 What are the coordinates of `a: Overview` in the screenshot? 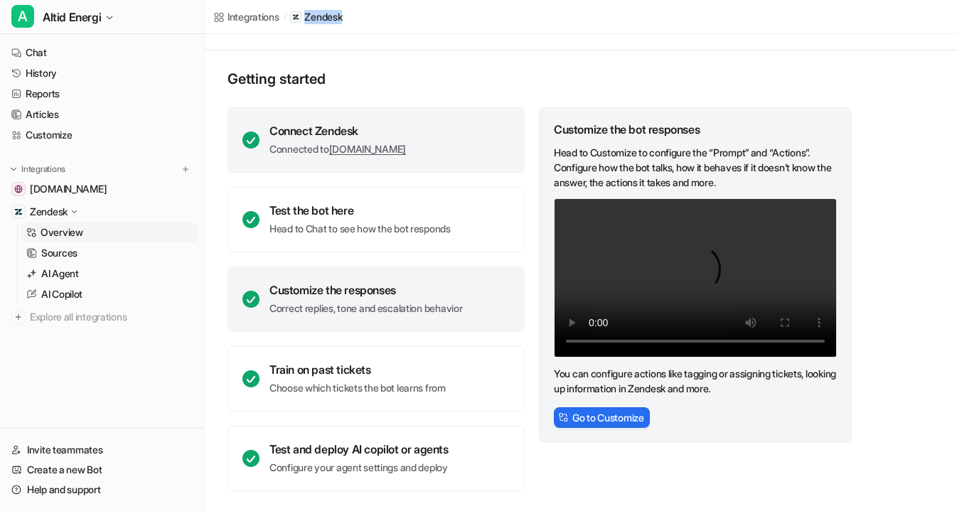 It's located at (109, 232).